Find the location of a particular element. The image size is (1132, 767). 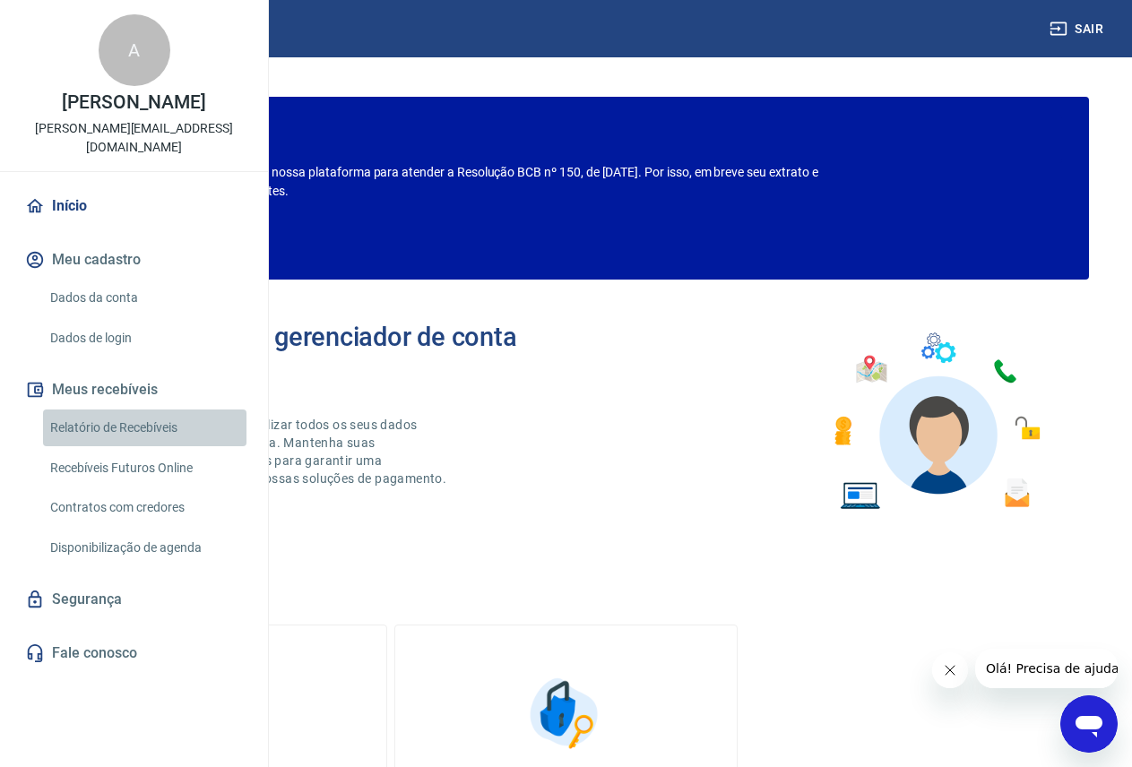

a: Início is located at coordinates (134, 206).